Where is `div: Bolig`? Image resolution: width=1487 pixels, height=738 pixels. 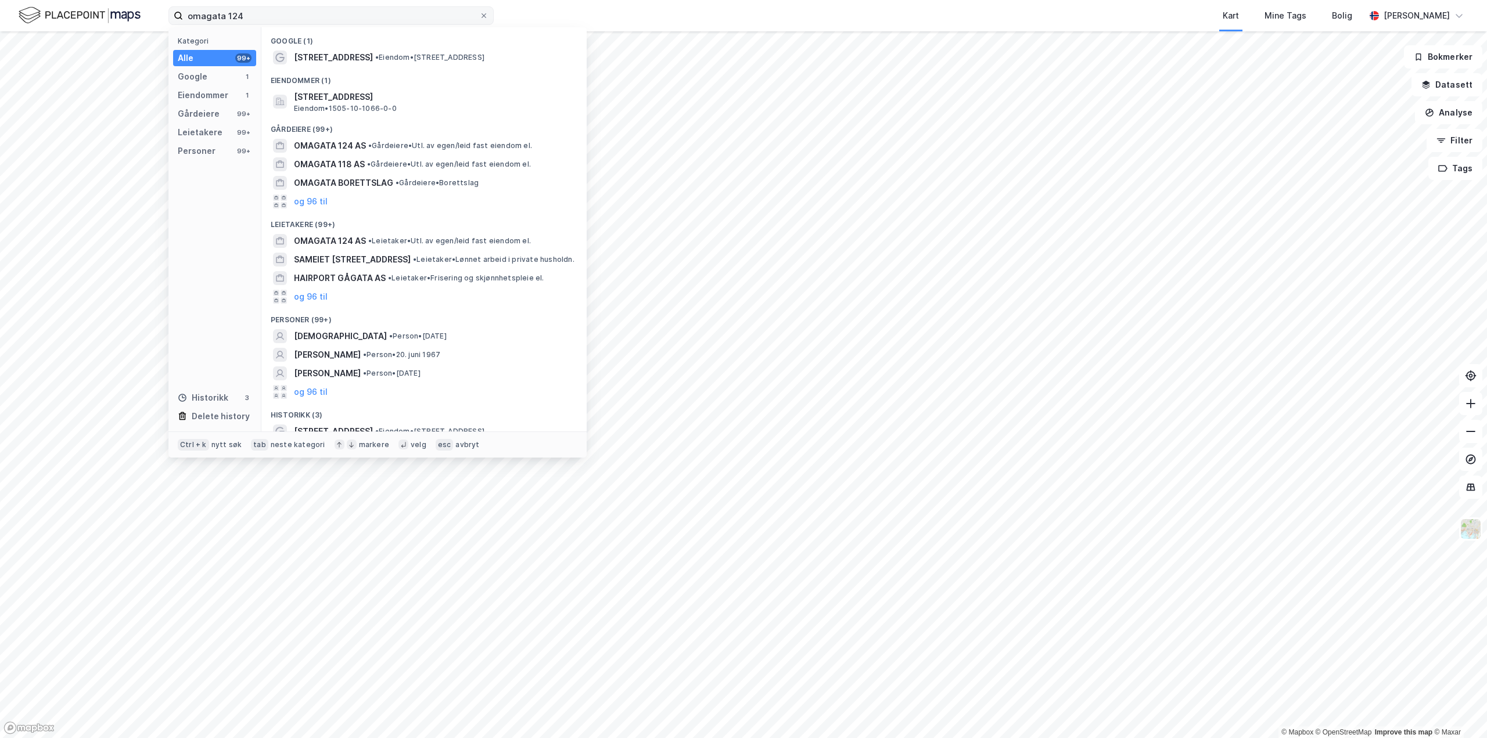
div: Bolig is located at coordinates (1342, 16).